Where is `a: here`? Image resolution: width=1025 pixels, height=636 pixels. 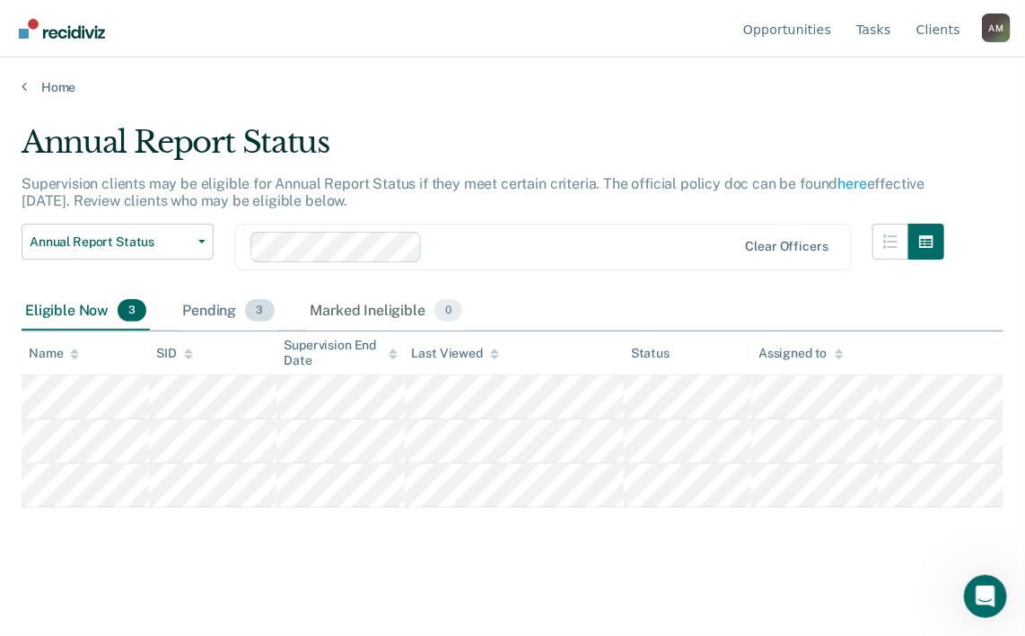 a: here is located at coordinates (853, 183).